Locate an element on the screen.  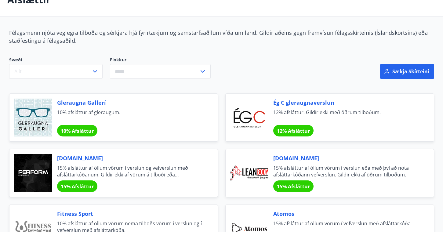
span: 10% Afsláttur is located at coordinates (77, 131).